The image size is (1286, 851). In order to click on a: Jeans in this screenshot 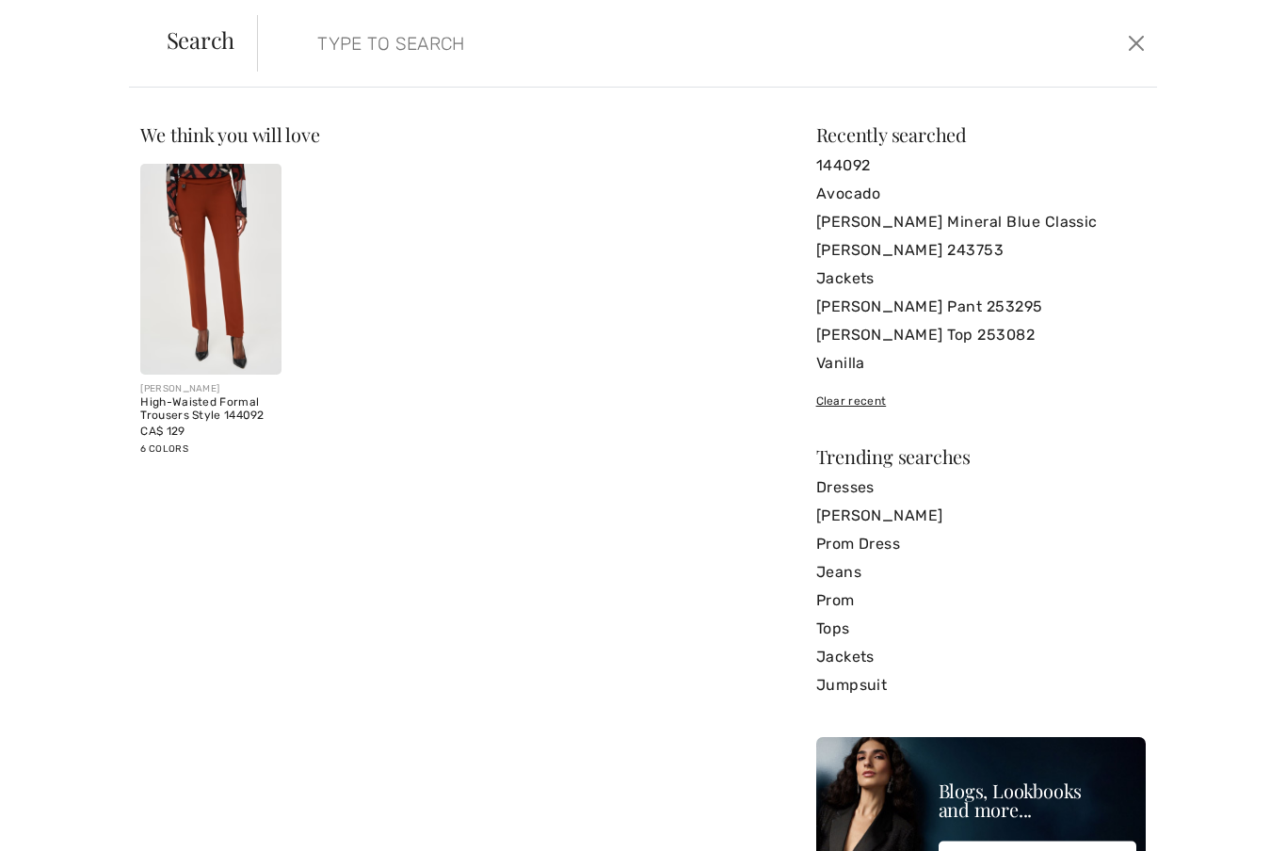, I will do `click(981, 572)`.